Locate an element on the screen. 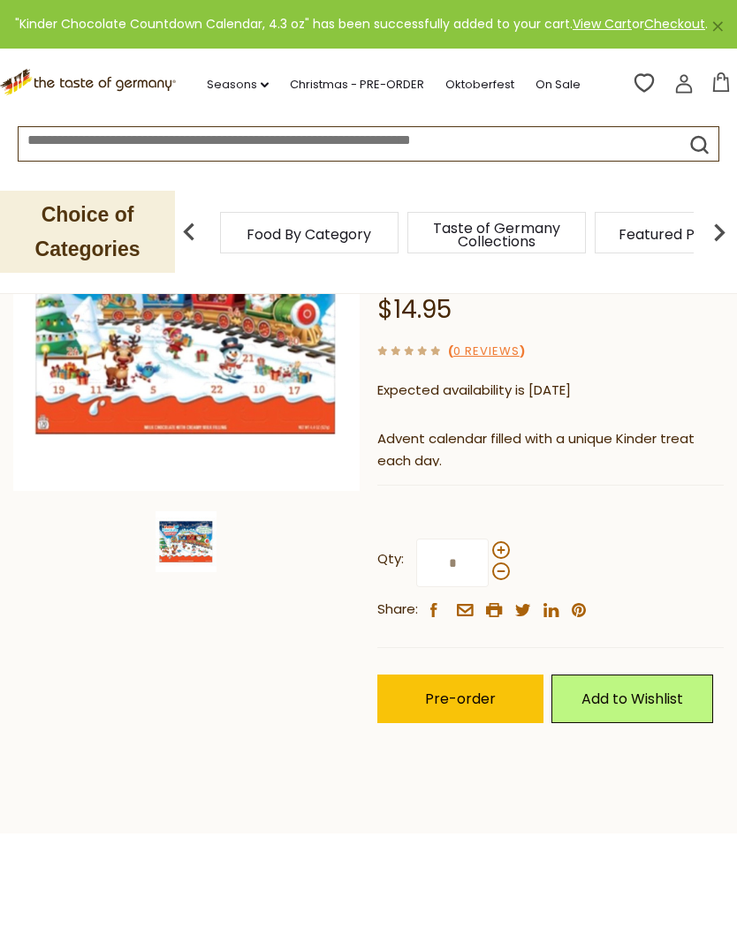 The height and width of the screenshot is (950, 737). a: On Sale is located at coordinates (557, 85).